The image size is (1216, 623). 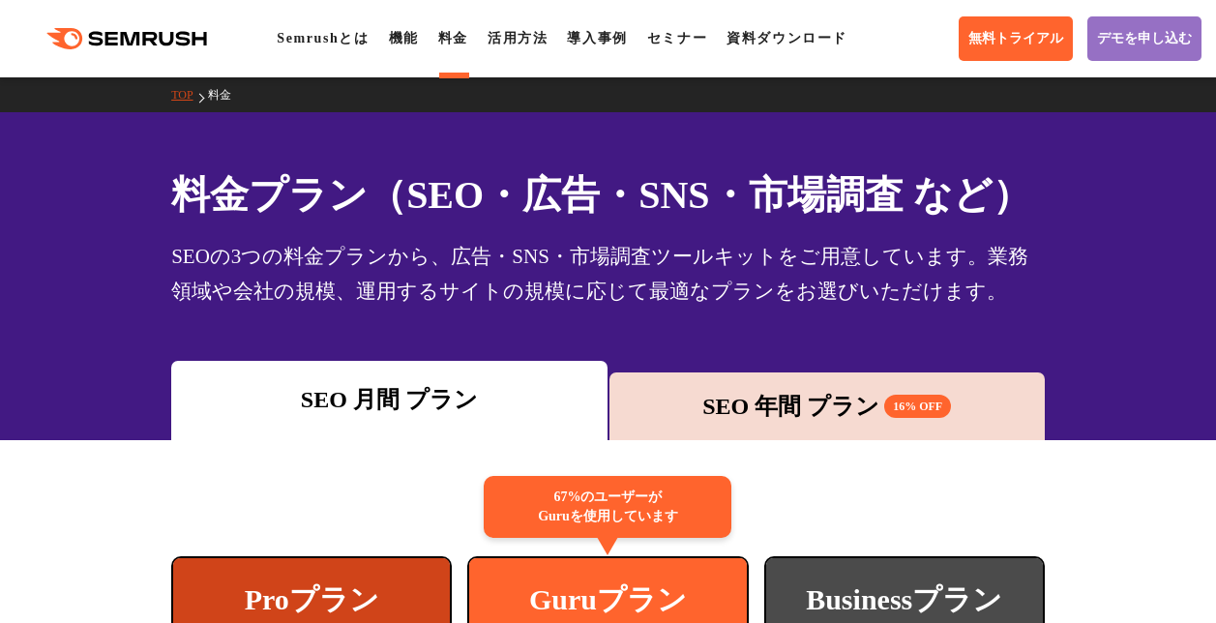 What do you see at coordinates (827, 406) in the screenshot?
I see `div: SEO 年間 プラン` at bounding box center [827, 406].